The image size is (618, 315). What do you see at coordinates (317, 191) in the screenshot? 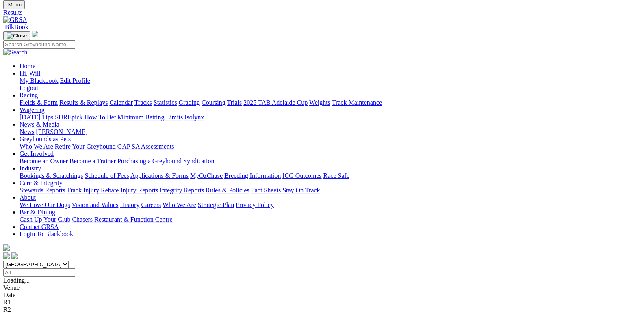
I see `div: Care & Integrity` at bounding box center [317, 191].